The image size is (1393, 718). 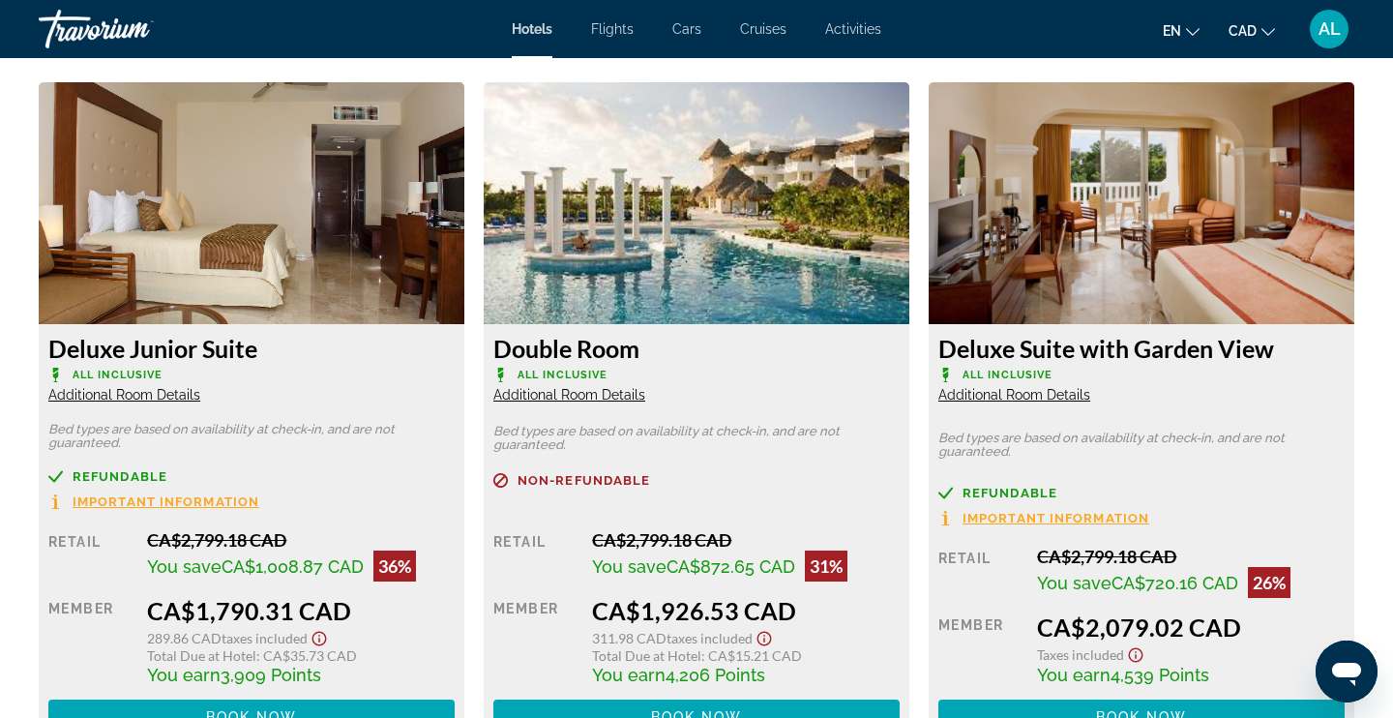 I want to click on div: CA$1,926.53 CAD, so click(x=746, y=611).